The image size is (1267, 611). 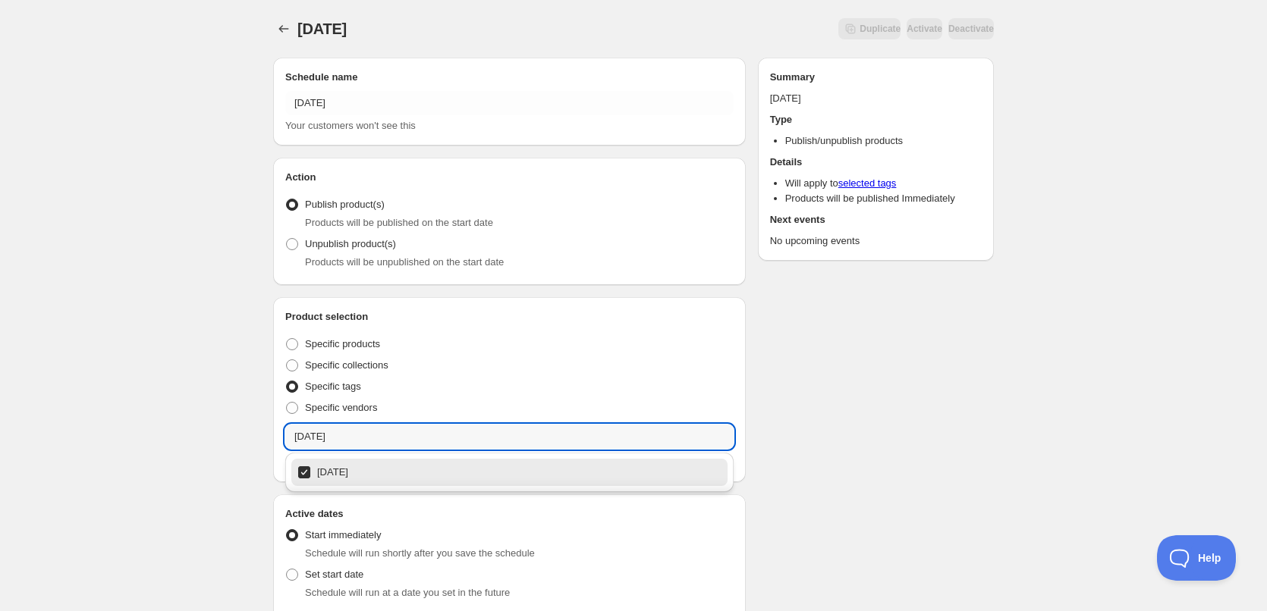 I want to click on a: selected tags, so click(x=867, y=183).